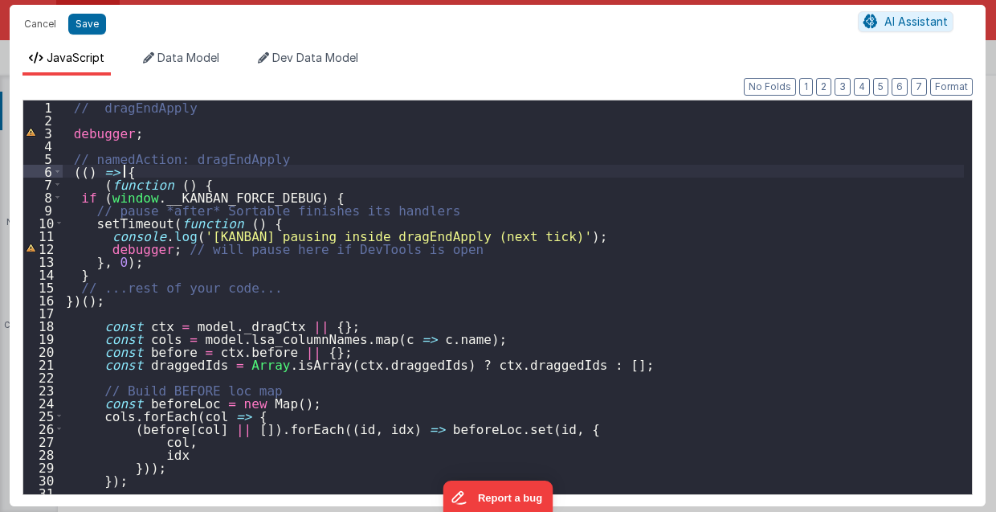  What do you see at coordinates (188, 57) in the screenshot?
I see `span: Data Model` at bounding box center [188, 57].